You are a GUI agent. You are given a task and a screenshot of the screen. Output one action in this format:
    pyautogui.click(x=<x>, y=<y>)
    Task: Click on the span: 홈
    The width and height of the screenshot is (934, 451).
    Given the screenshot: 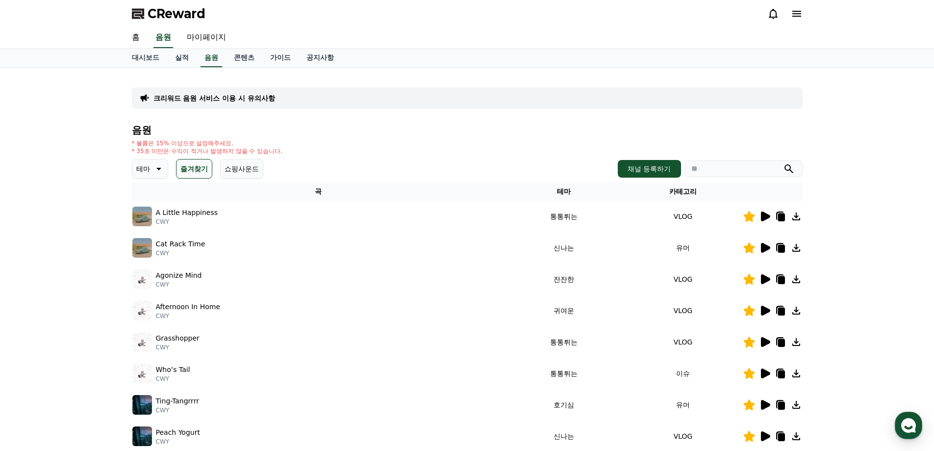 What is the action you would take?
    pyautogui.click(x=34, y=330)
    